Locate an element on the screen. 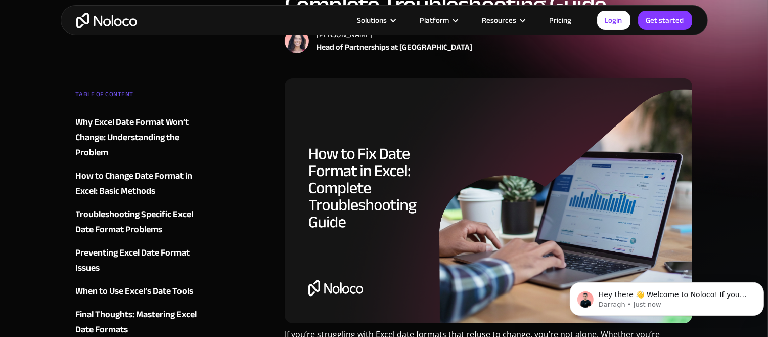 This screenshot has width=768, height=337. a: Preventing Excel Date Format Issues is located at coordinates (137, 260).